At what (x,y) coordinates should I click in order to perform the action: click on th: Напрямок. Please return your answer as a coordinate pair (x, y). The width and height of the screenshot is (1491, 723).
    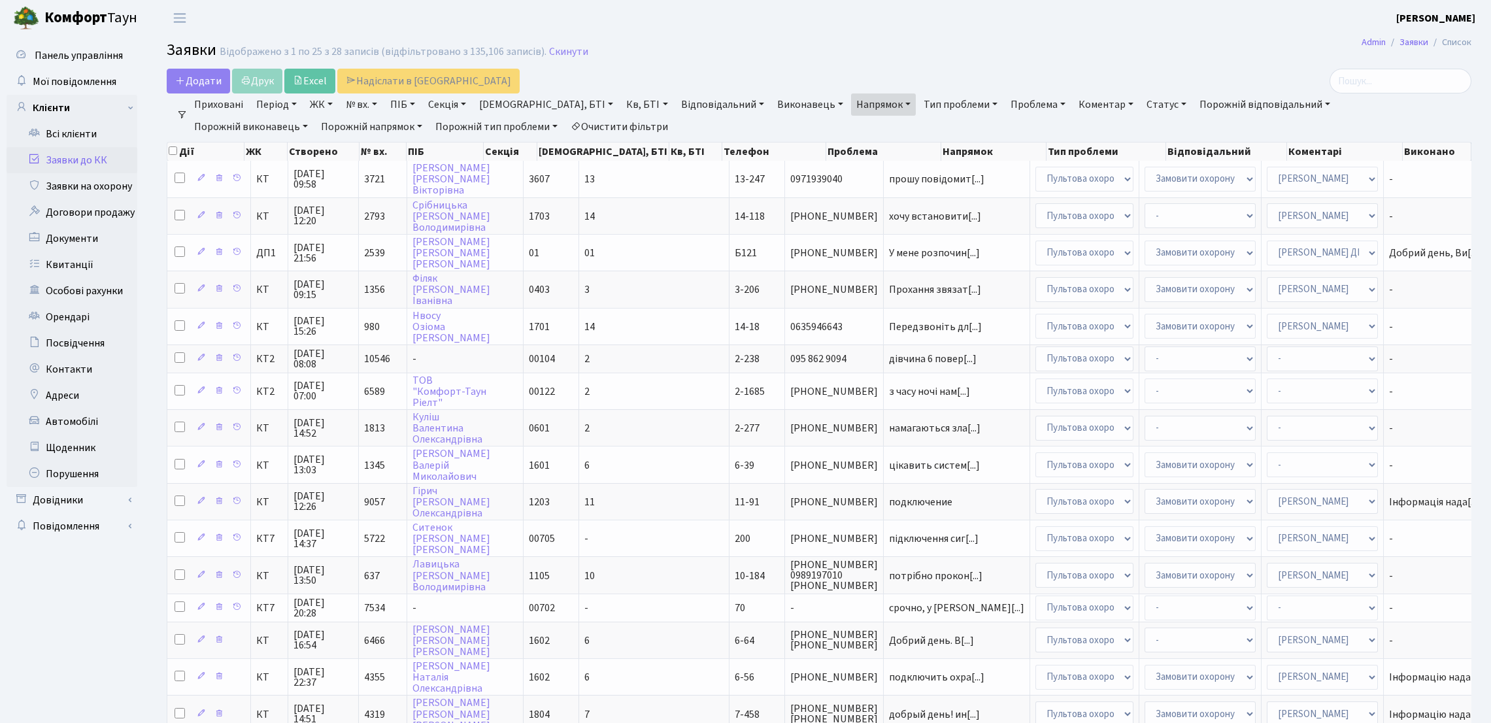
    Looking at the image, I should click on (994, 152).